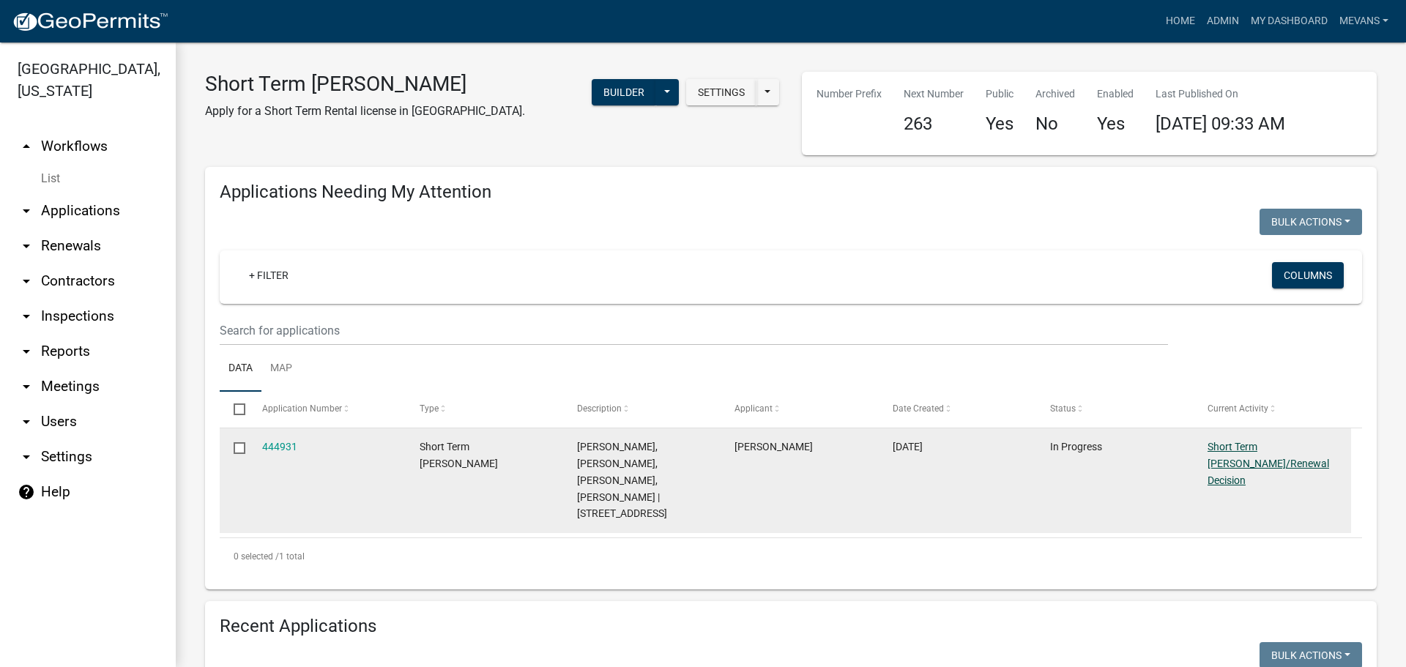 This screenshot has width=1406, height=667. What do you see at coordinates (791, 192) in the screenshot?
I see `h4: Applications Needing My Attention` at bounding box center [791, 192].